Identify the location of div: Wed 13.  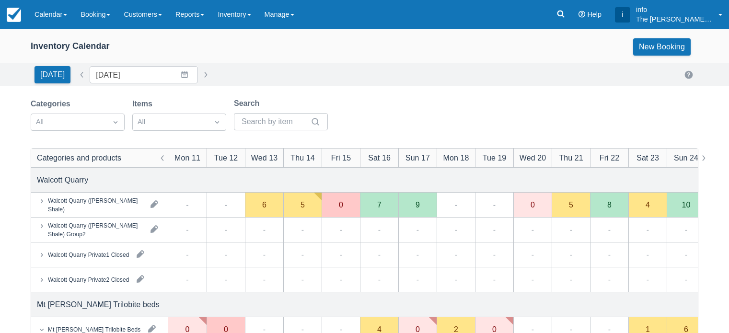
(264, 158).